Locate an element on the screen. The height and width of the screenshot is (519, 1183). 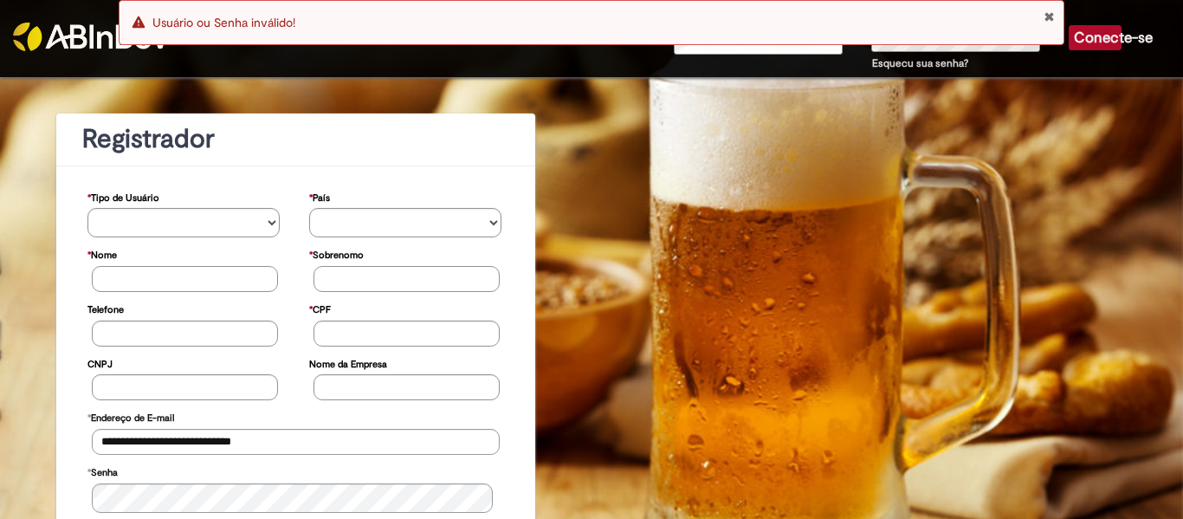
font: CNPJ is located at coordinates (100, 364).